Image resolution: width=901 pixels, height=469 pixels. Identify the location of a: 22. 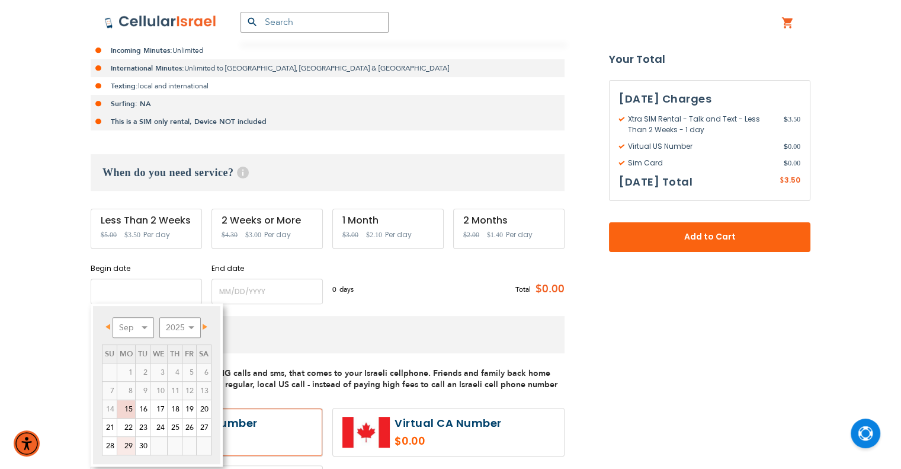
(126, 427).